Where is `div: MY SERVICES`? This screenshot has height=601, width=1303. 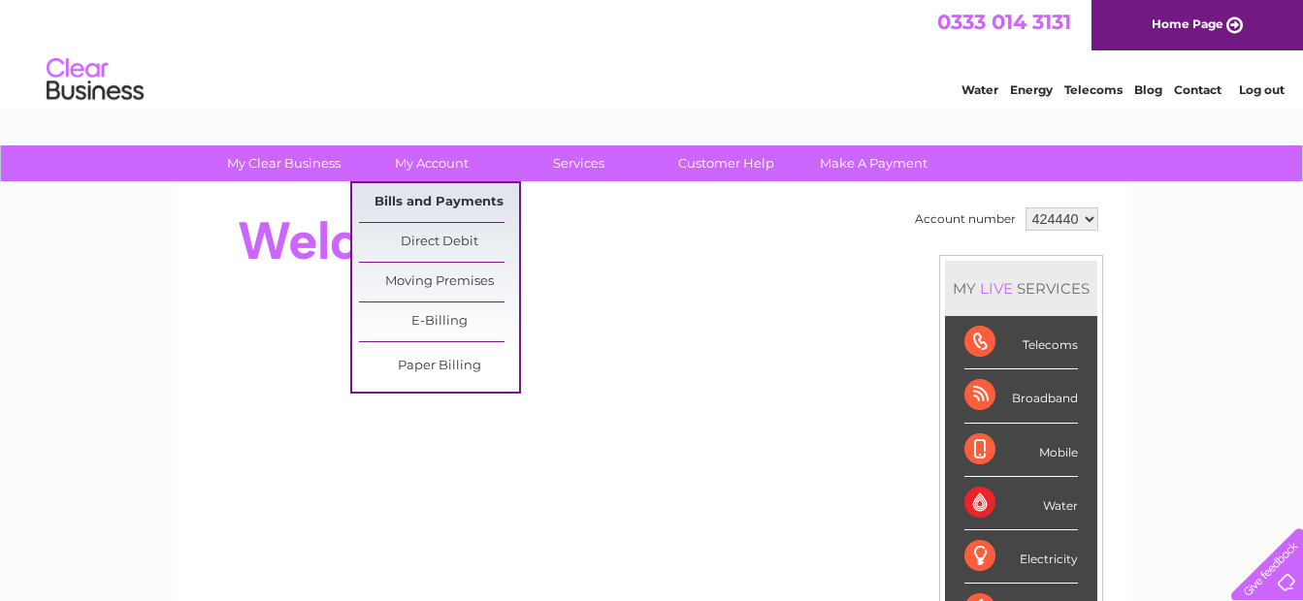 div: MY SERVICES is located at coordinates (1020, 288).